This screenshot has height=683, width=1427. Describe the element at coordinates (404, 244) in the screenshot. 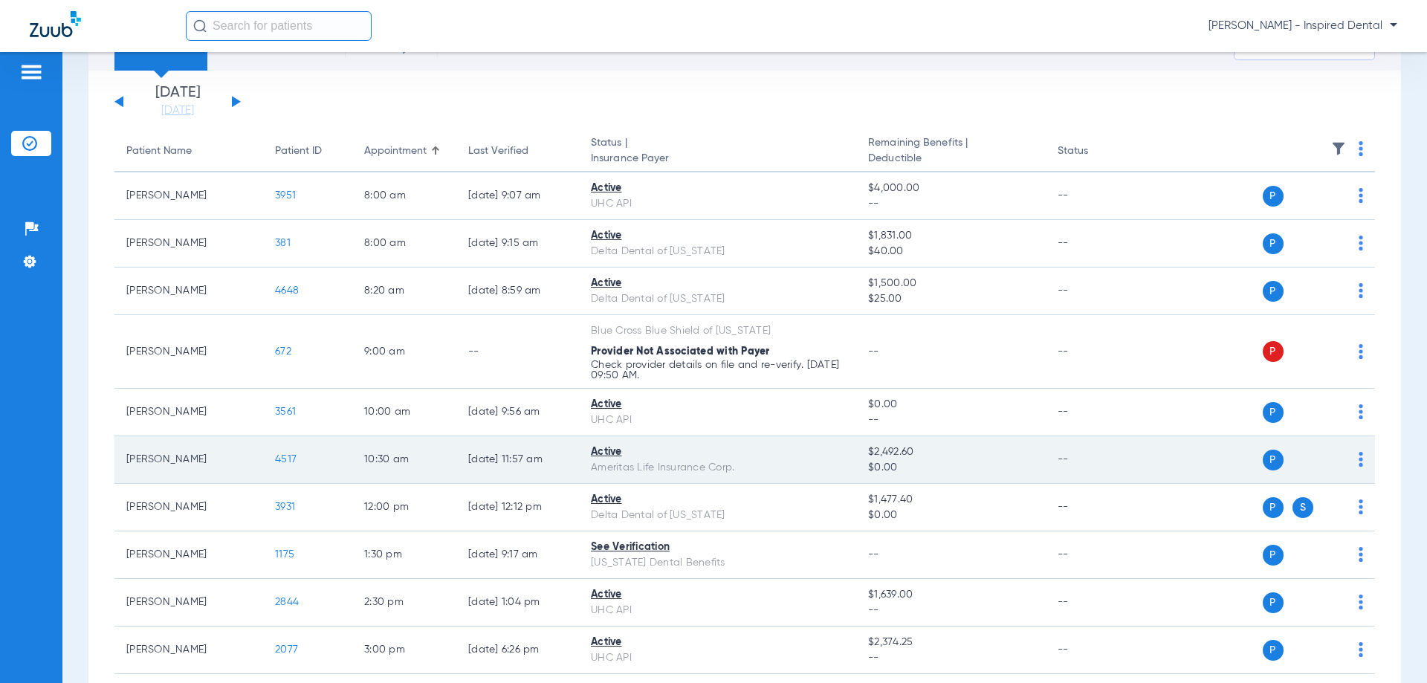

I see `td: 8:00 AM` at that location.